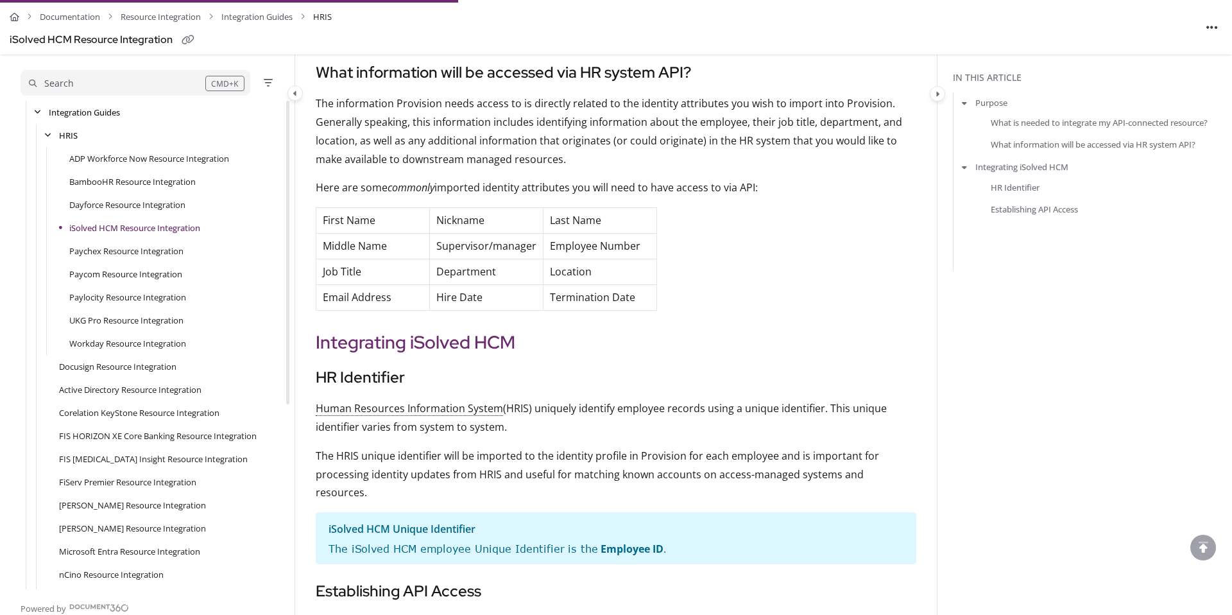 The image size is (1232, 615). I want to click on h2: Integrating iSolved HCM, so click(616, 342).